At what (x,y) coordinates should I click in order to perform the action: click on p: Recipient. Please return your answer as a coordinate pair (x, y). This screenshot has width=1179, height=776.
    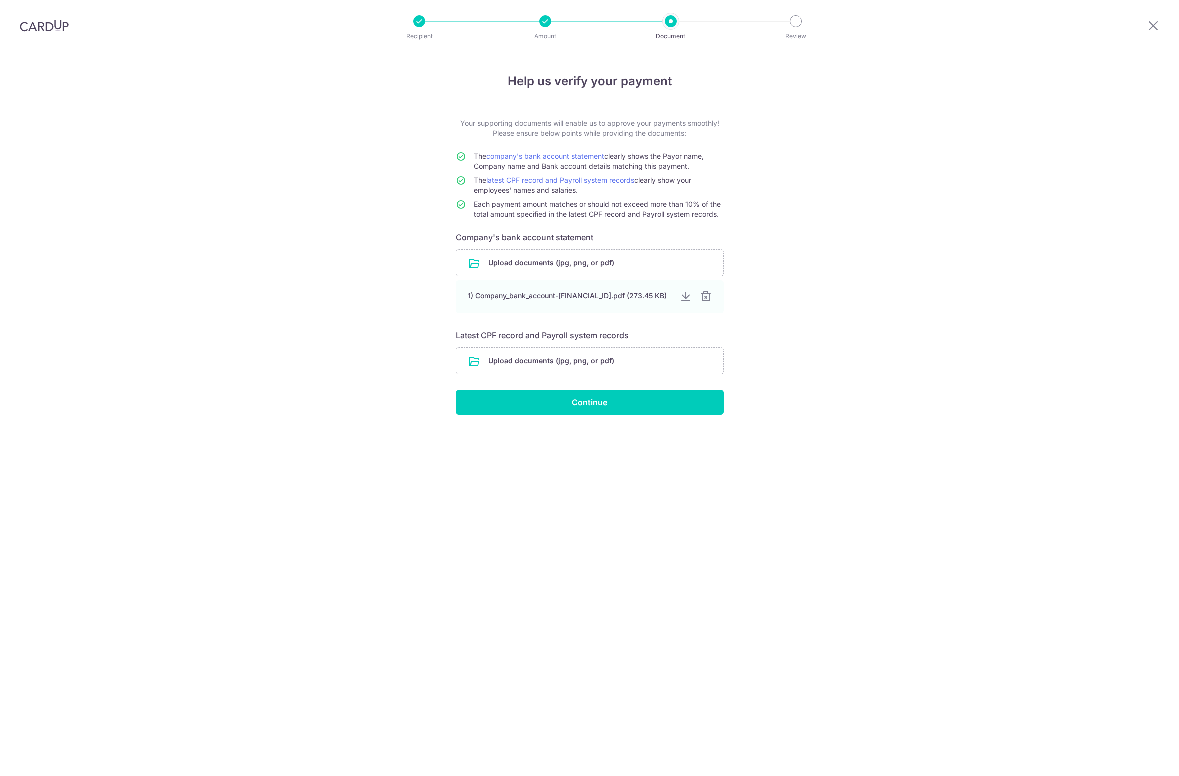
    Looking at the image, I should click on (420, 36).